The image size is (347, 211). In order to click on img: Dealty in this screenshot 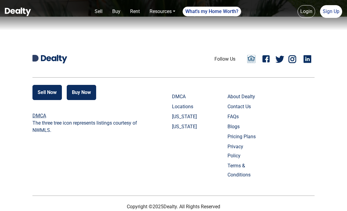, I will do `click(54, 59)`.